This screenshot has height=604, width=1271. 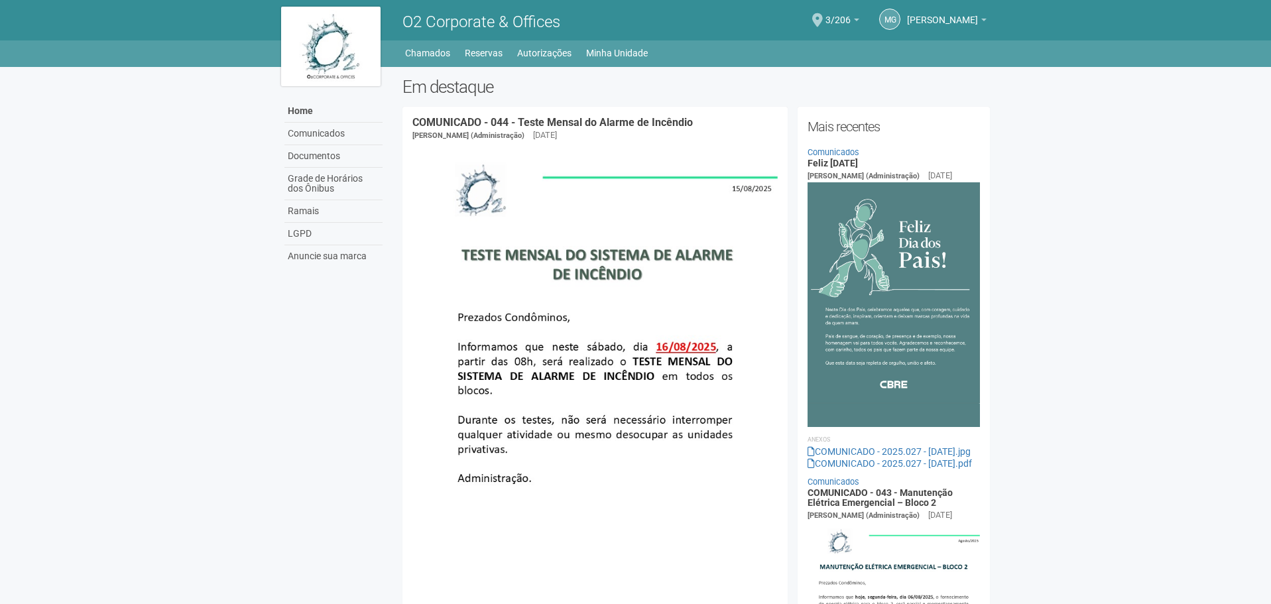 I want to click on a: LGPD, so click(x=334, y=234).